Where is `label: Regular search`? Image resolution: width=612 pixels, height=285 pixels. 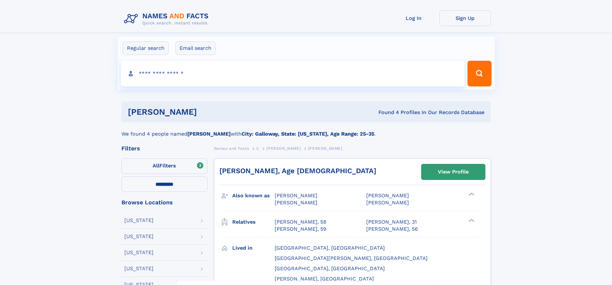
label: Regular search is located at coordinates (145, 48).